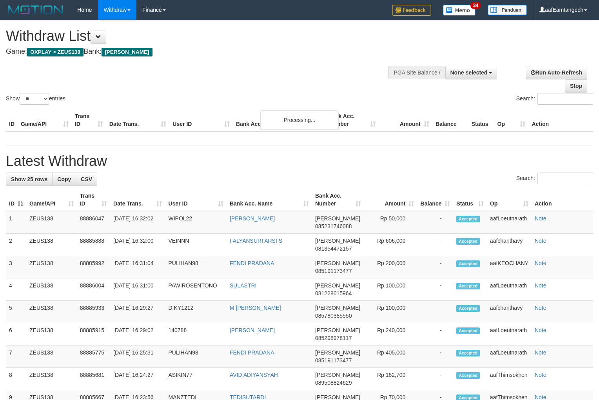 The image size is (599, 400). Describe the element at coordinates (508, 10) in the screenshot. I see `img: panduan.png` at that location.